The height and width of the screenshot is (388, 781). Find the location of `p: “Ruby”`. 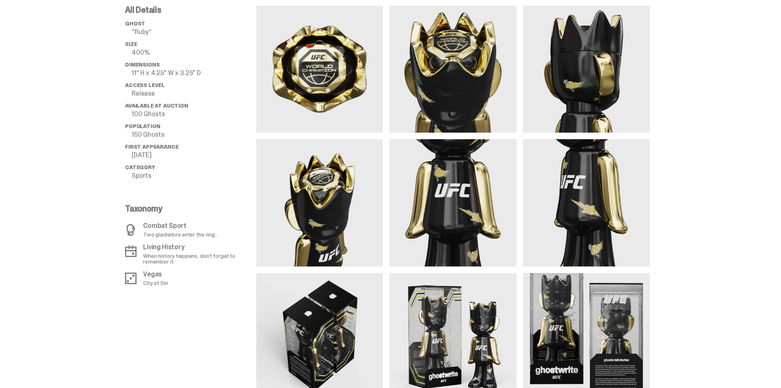

p: “Ruby” is located at coordinates (194, 32).